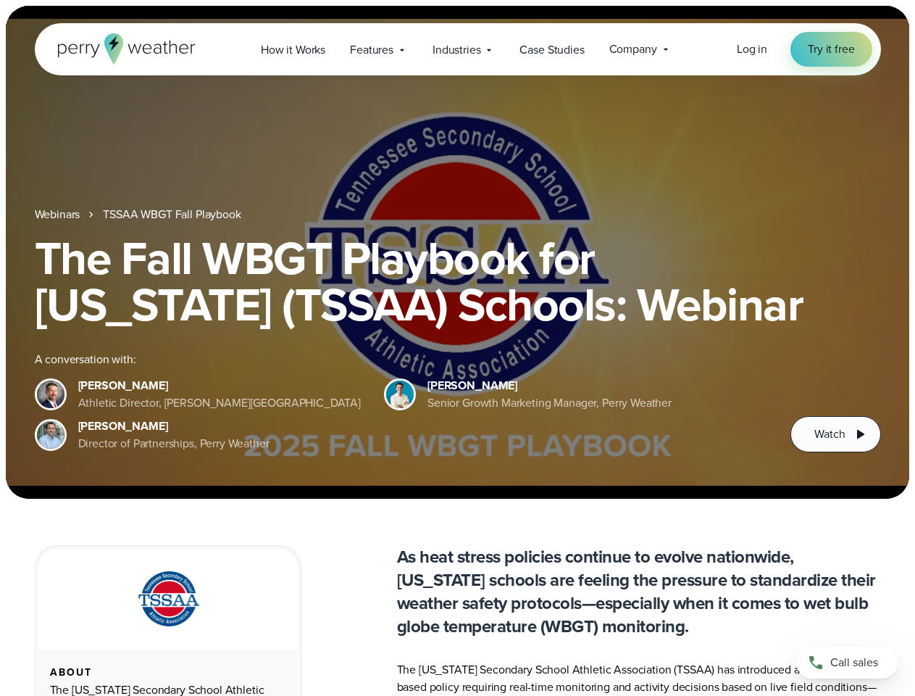 The image size is (915, 696). I want to click on span: Case Studies, so click(552, 50).